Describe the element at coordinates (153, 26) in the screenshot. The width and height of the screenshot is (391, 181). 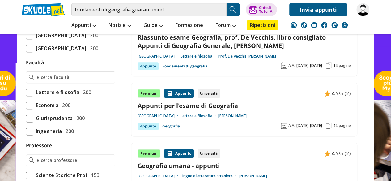
I see `a: Guide` at that location.